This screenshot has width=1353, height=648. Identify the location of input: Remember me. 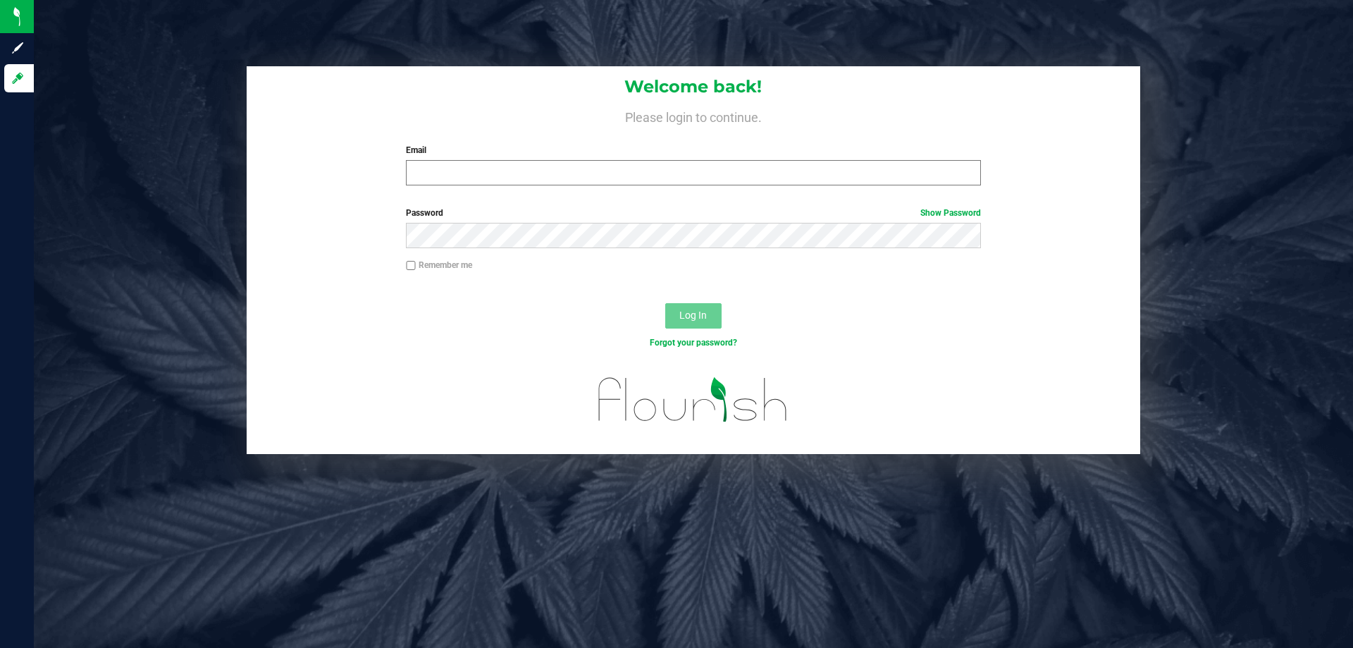
(411, 266).